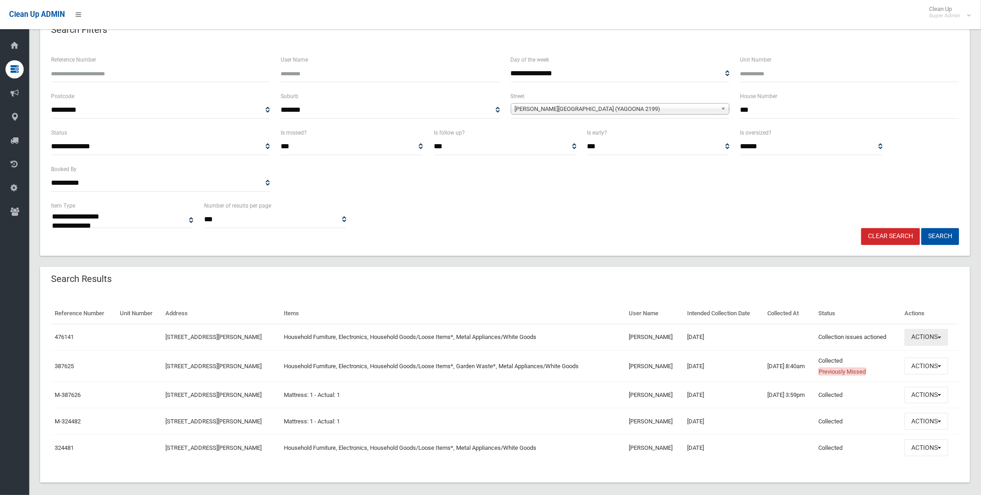  I want to click on a: 324481, so click(64, 447).